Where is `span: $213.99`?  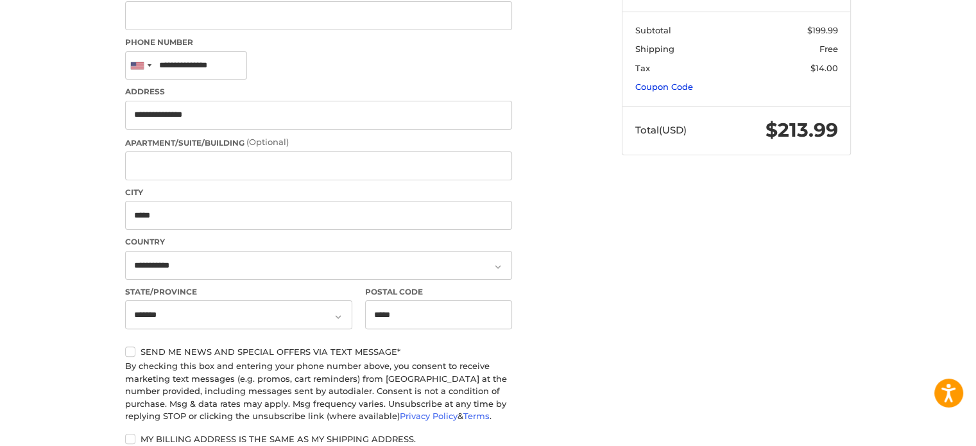 span: $213.99 is located at coordinates (802, 130).